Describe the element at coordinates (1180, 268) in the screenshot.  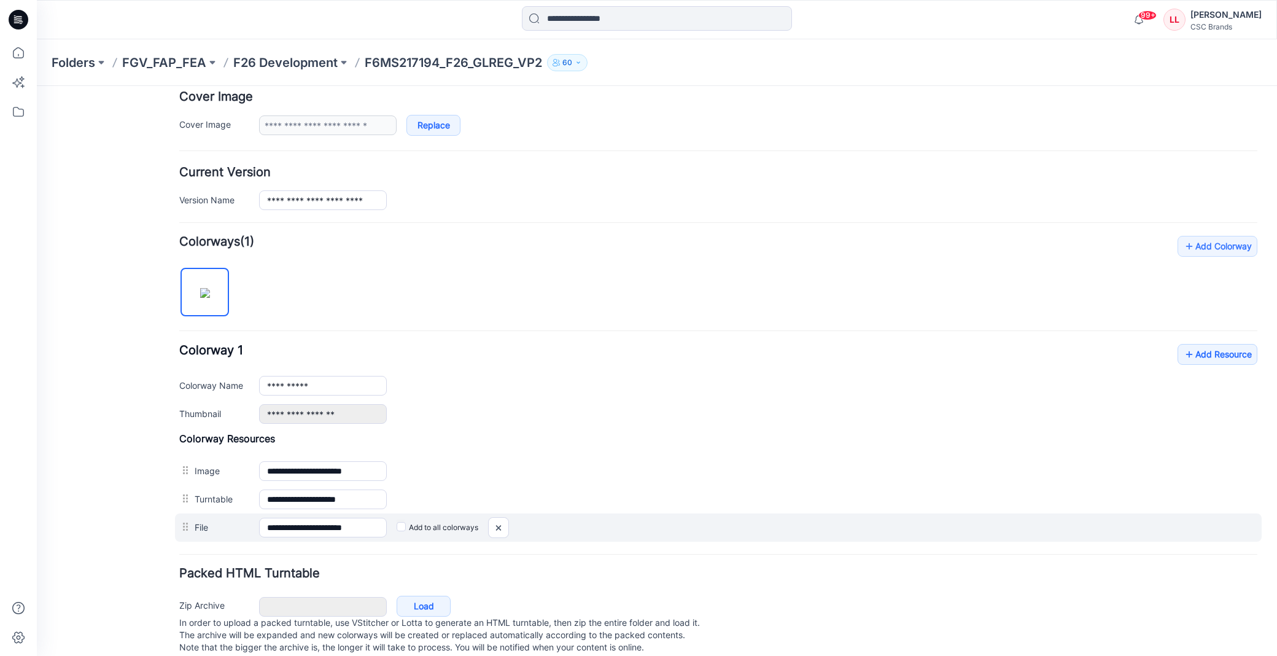
I see `a: Add Resource` at that location.